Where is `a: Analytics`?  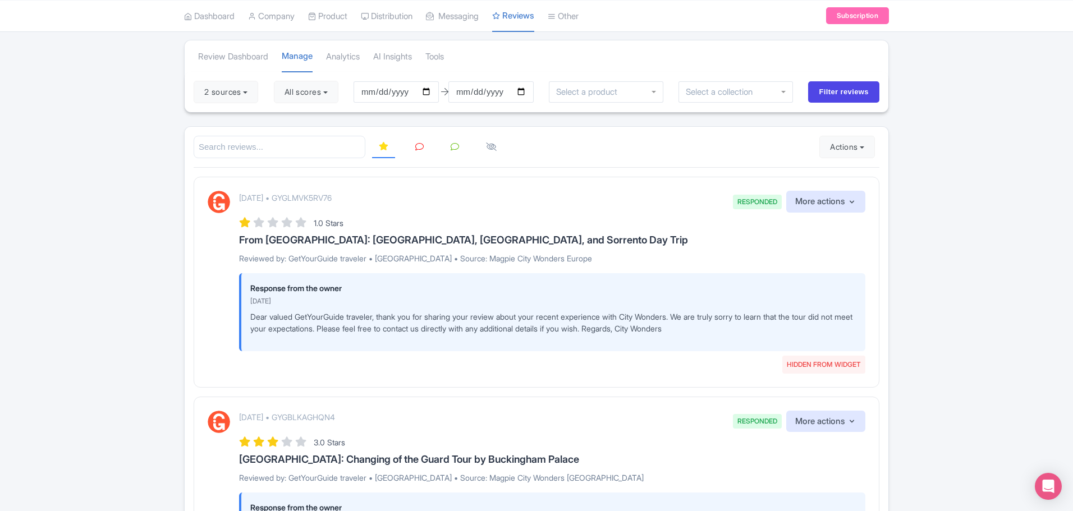 a: Analytics is located at coordinates (343, 57).